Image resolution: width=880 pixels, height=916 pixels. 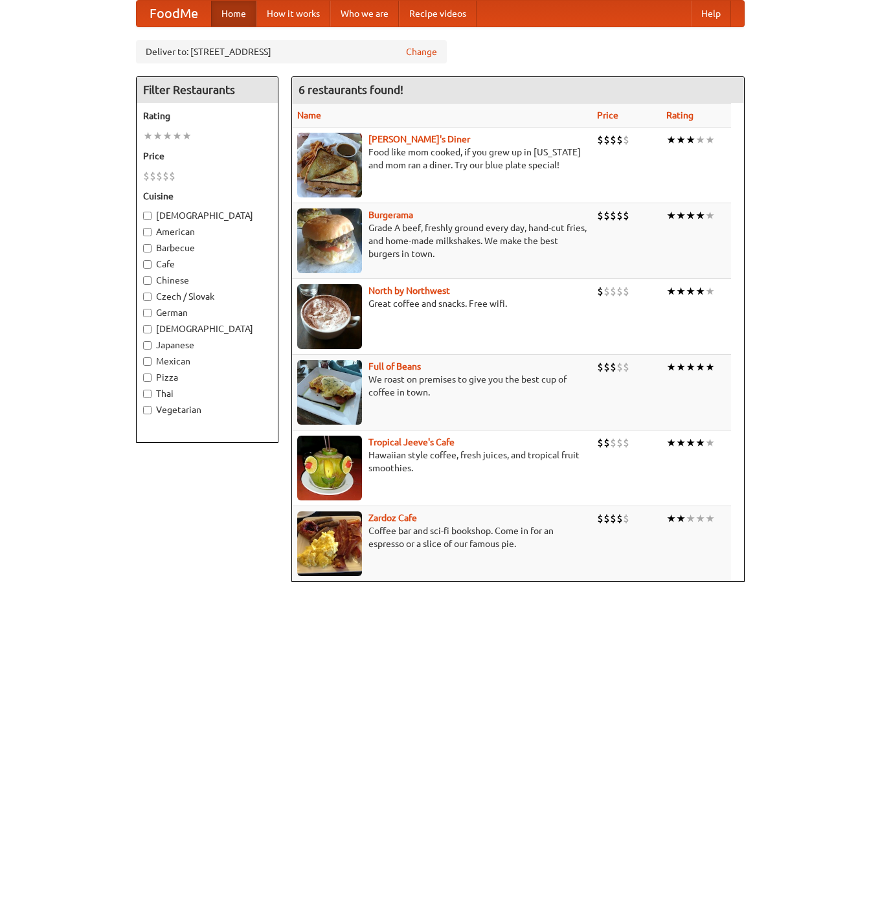 I want to click on h5: Price, so click(x=207, y=156).